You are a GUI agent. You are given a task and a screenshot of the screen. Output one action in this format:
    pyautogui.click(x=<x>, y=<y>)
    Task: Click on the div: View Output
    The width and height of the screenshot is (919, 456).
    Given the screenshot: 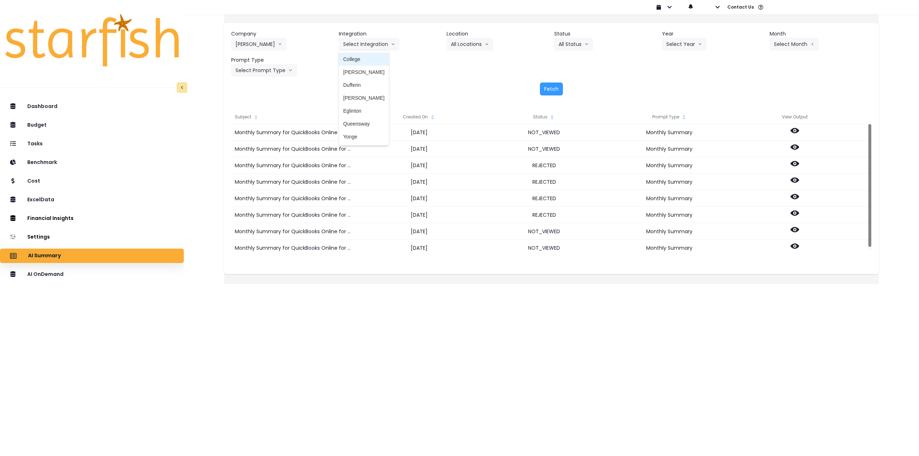 What is the action you would take?
    pyautogui.click(x=795, y=117)
    